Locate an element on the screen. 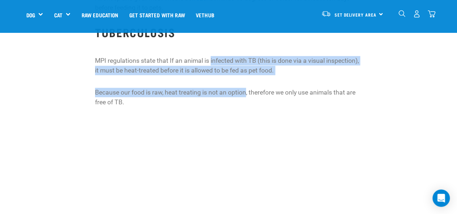  a: Raw Education is located at coordinates (100, 15).